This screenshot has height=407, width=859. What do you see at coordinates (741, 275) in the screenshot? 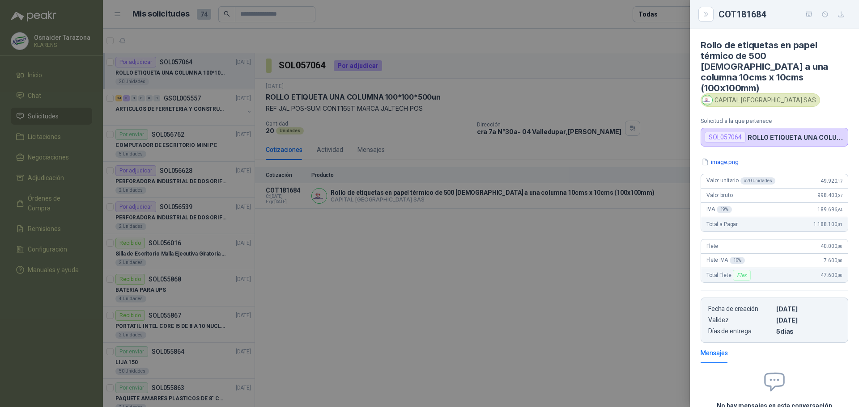
I see `div: Flex` at bounding box center [741, 275].